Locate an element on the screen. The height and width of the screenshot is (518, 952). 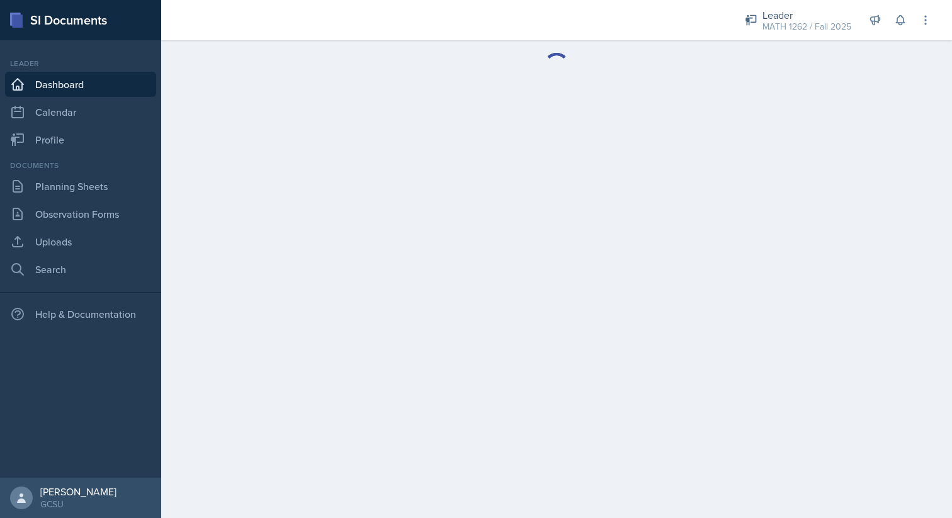
div: Help & Documentation is located at coordinates (81, 314).